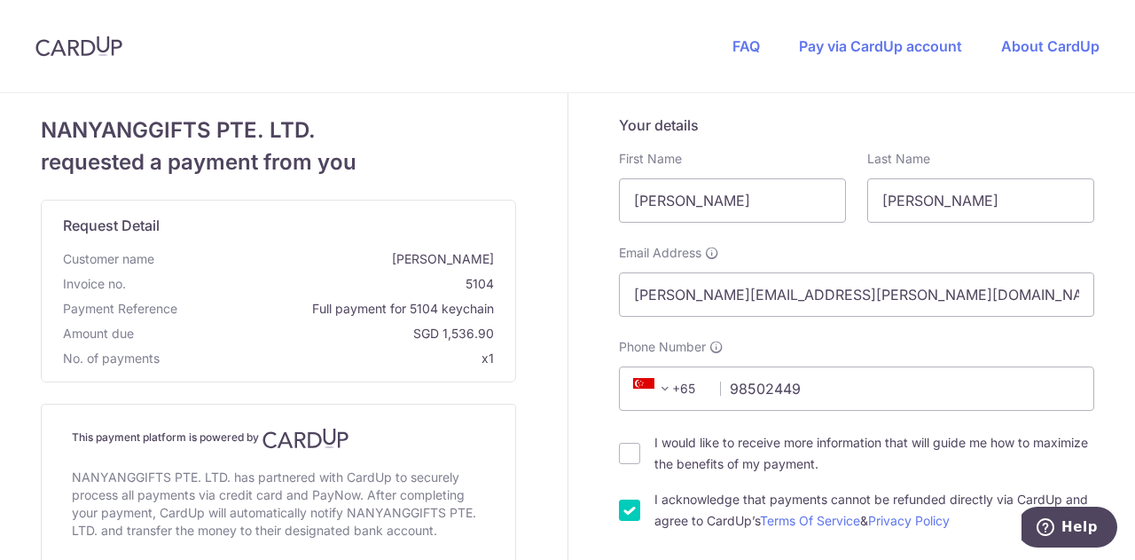  What do you see at coordinates (313, 284) in the screenshot?
I see `span: 5104` at bounding box center [313, 284].